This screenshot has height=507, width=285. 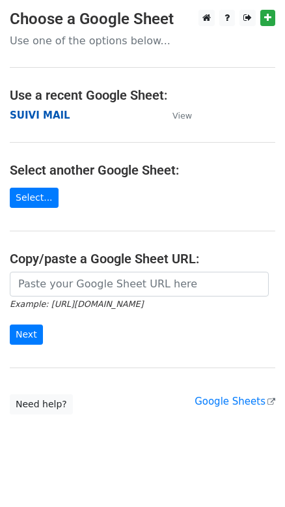 I want to click on h4: Select another Google Sheet:, so click(x=143, y=170).